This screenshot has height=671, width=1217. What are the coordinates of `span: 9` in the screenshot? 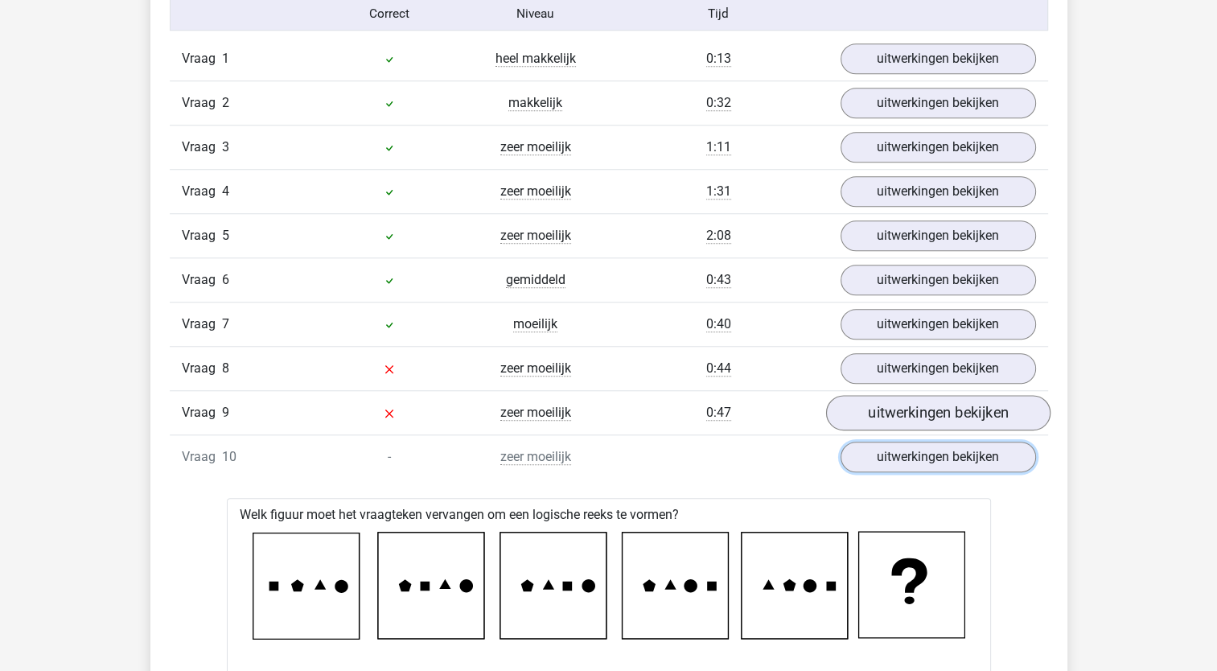 It's located at (225, 412).